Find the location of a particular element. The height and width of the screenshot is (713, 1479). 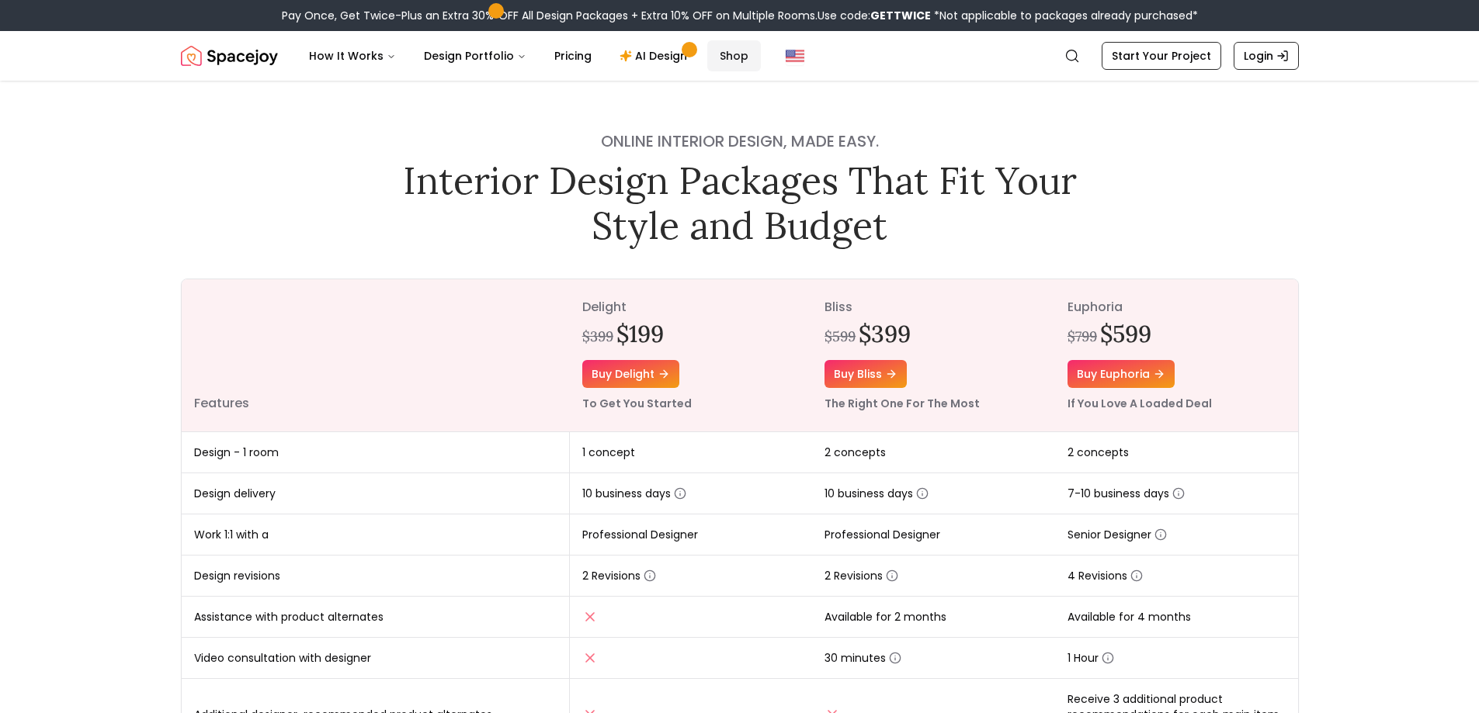

div: $799 is located at coordinates (1082, 337).